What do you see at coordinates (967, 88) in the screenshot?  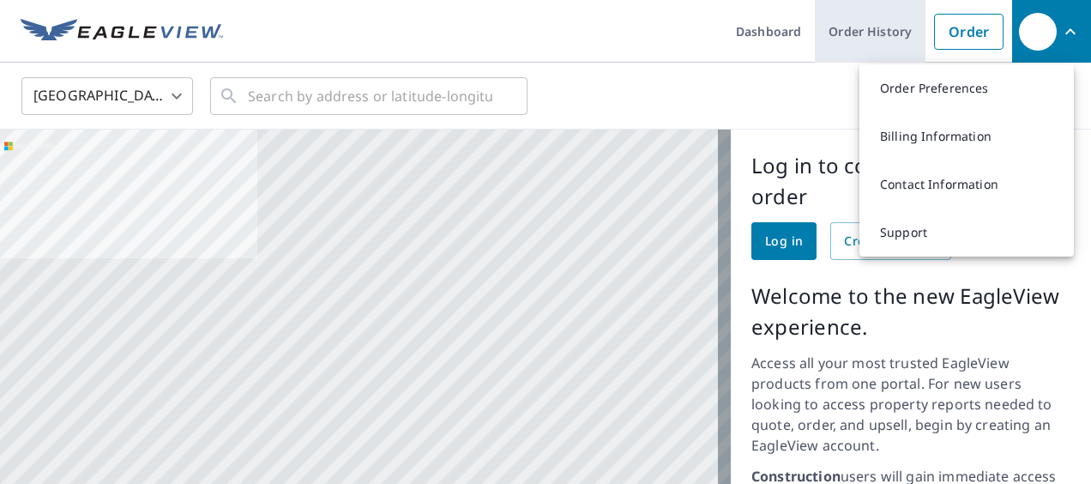 I see `a: Order Preferences` at bounding box center [967, 88].